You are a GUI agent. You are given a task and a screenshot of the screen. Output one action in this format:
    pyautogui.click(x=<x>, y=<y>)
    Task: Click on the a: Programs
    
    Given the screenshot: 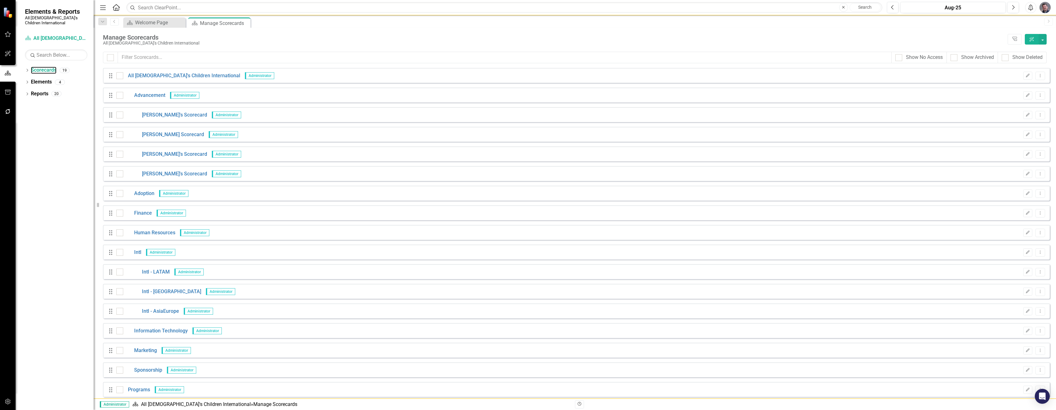 What is the action you would take?
    pyautogui.click(x=137, y=390)
    